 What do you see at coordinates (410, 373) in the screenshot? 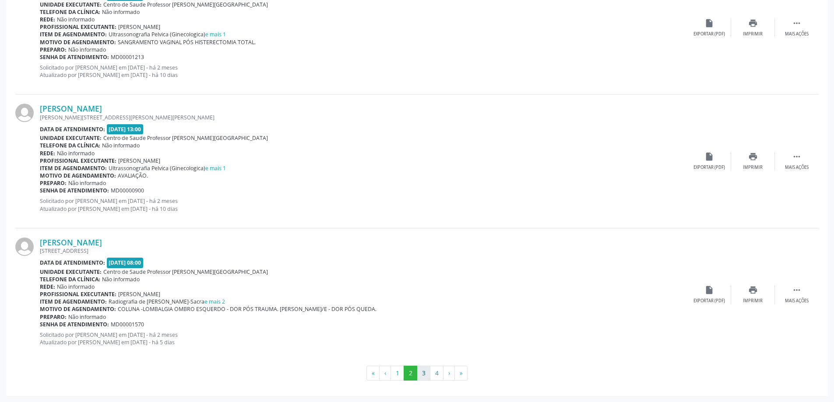
I see `button: Go to page 2` at bounding box center [410, 373].